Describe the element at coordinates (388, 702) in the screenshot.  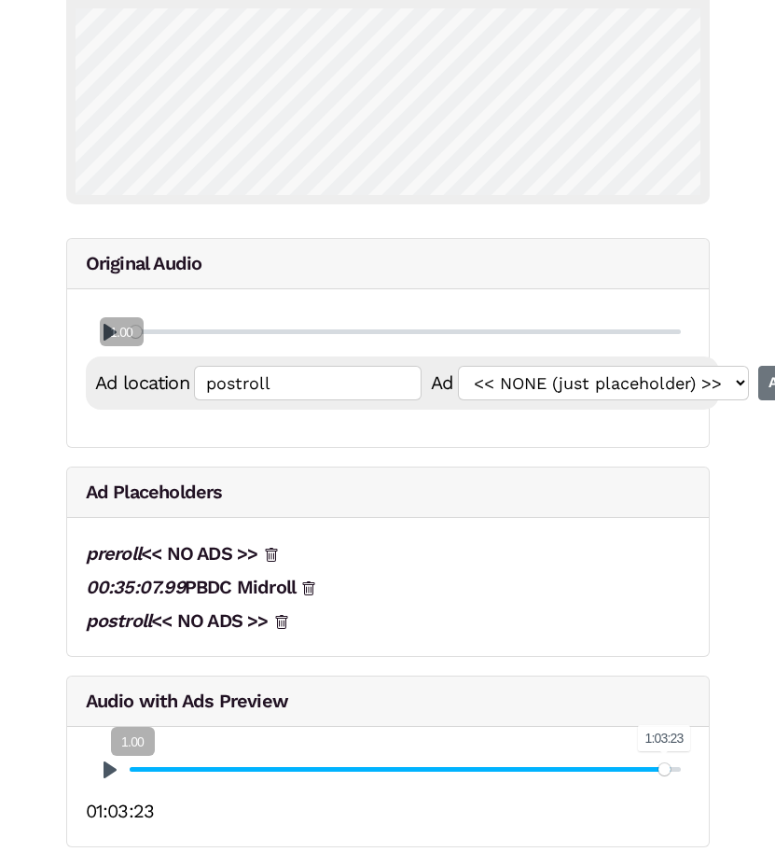
I see `h5: Audio with Ads Preview` at that location.